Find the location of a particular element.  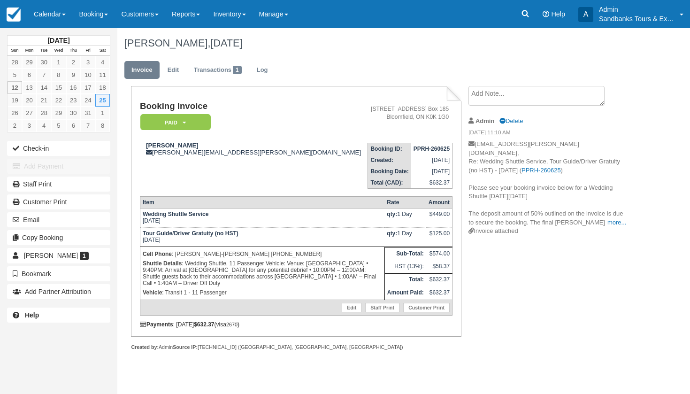

a: 9 is located at coordinates (73, 75).